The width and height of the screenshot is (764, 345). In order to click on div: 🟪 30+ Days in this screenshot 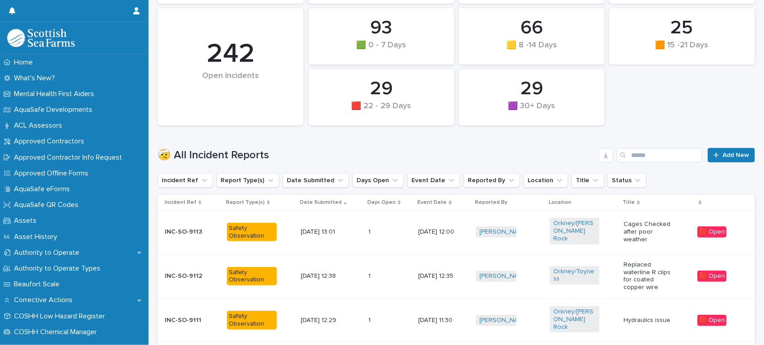, I will do `click(532, 111)`.